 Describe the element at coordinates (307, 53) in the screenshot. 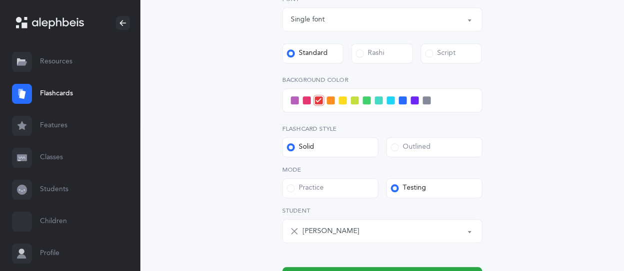

I see `div: Standard` at that location.